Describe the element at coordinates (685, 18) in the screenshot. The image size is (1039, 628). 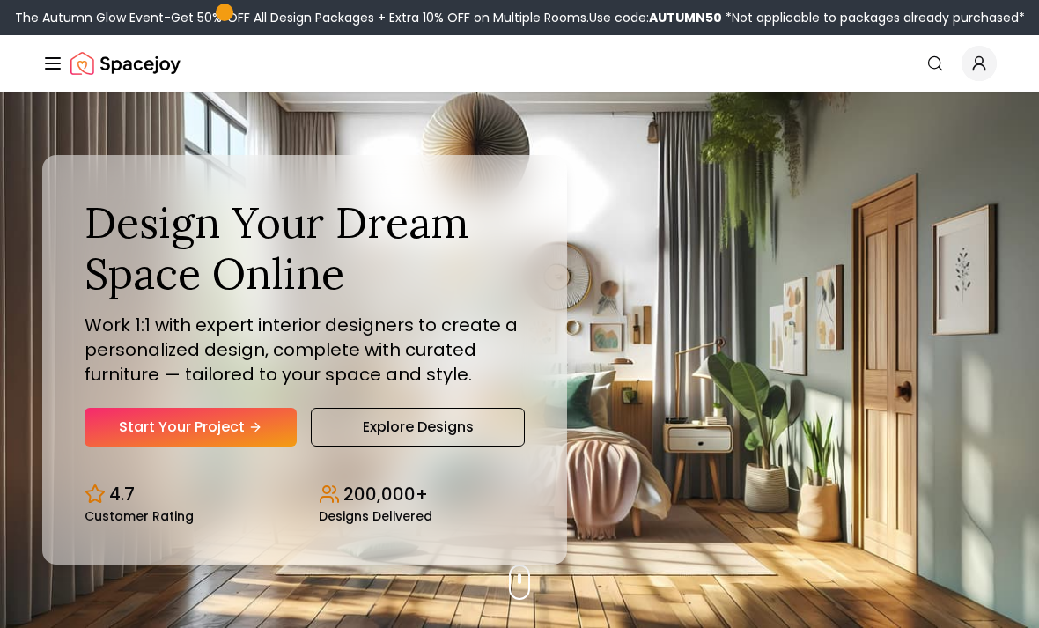
I see `b: AUTUMN50` at that location.